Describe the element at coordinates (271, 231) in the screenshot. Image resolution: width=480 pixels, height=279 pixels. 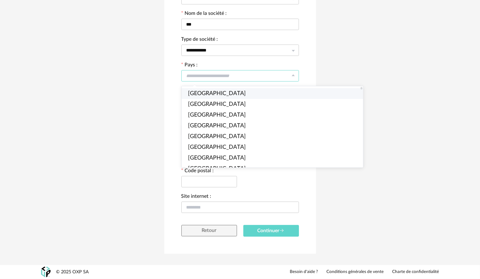
I see `button: Continuer` at that location.